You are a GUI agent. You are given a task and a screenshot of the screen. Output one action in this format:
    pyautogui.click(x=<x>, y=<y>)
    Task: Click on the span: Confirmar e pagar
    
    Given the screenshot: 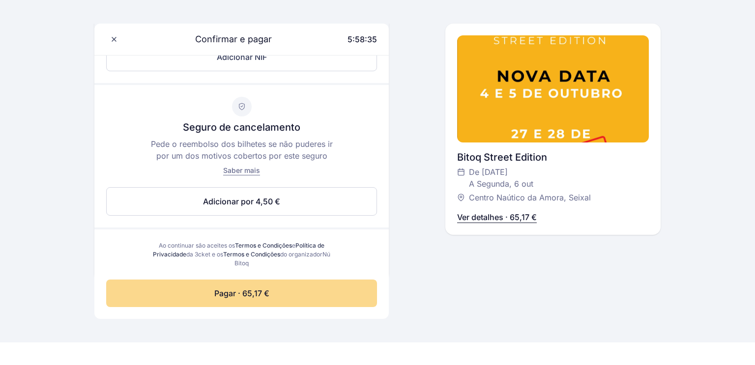 What is the action you would take?
    pyautogui.click(x=227, y=39)
    